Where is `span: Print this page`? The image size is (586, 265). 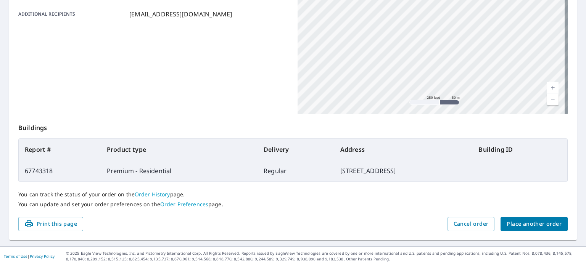 span: Print this page is located at coordinates (51, 224).